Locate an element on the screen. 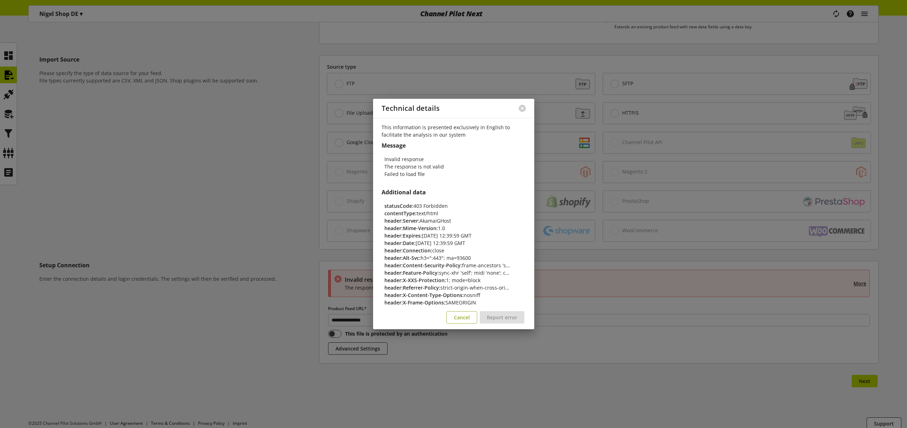  span: header:Expires: is located at coordinates (403, 236).